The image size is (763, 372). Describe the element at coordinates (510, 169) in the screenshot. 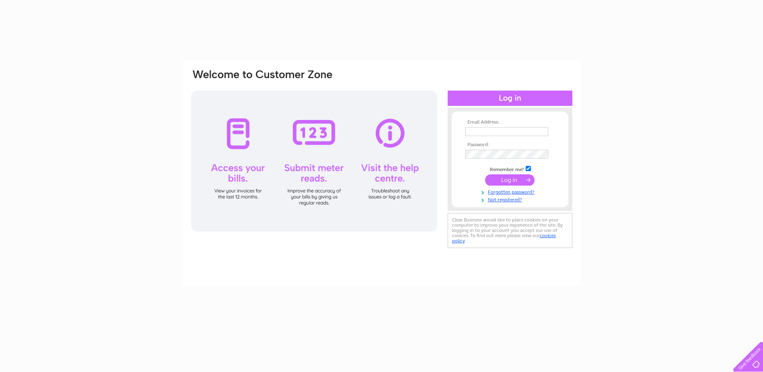

I see `td: Remember me?` at that location.